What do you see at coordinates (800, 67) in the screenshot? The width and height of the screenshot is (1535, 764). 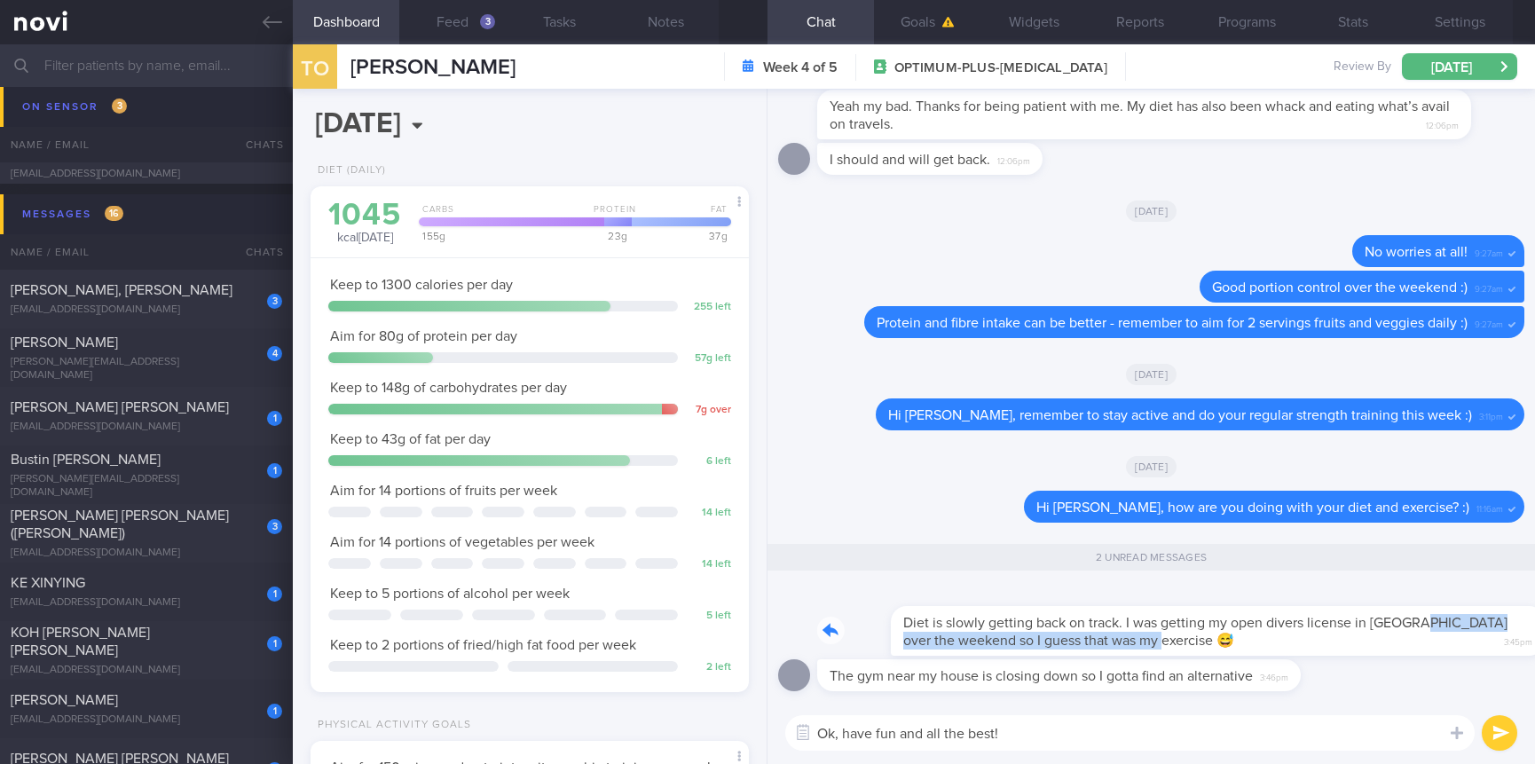 I see `strong: Week 4 of 5` at bounding box center [800, 67].